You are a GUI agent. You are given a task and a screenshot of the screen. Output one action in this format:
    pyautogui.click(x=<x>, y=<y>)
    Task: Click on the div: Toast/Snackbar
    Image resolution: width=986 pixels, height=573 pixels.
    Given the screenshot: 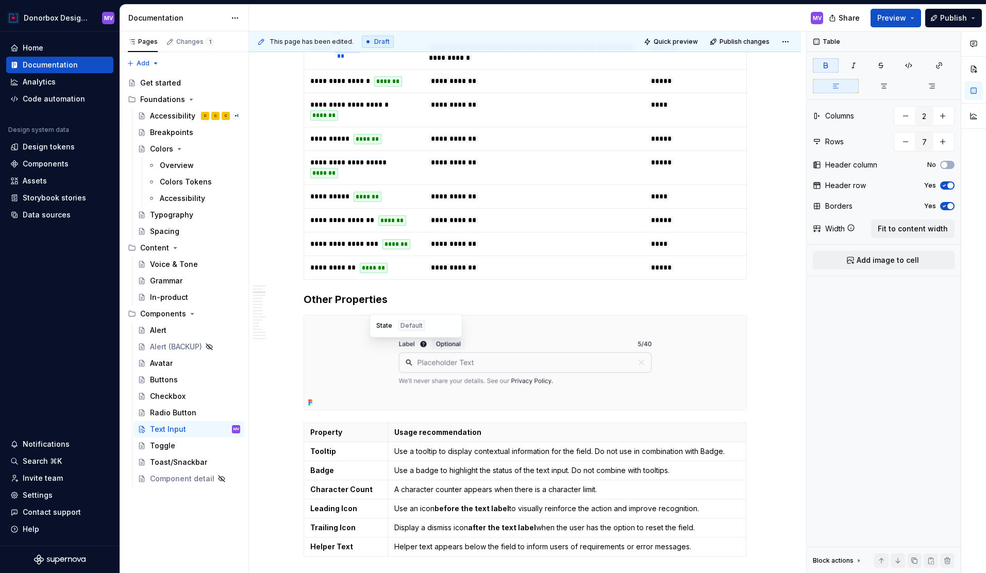 What is the action you would take?
    pyautogui.click(x=178, y=463)
    